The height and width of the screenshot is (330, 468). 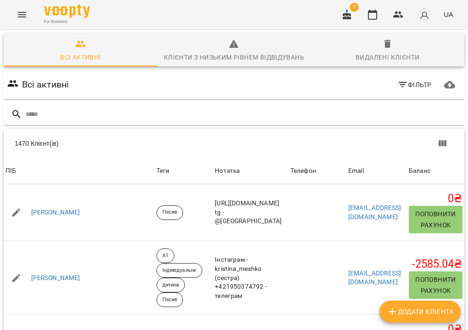 I want to click on div: Телефон, so click(x=303, y=171).